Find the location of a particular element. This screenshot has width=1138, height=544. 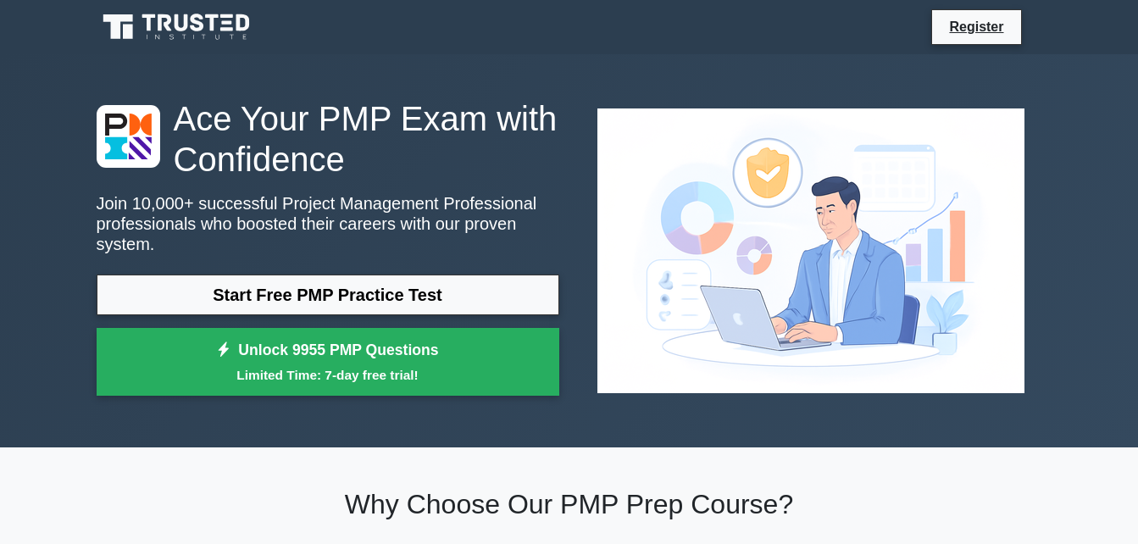

h1: Ace Your PMP Exam with Confidence is located at coordinates (328, 139).